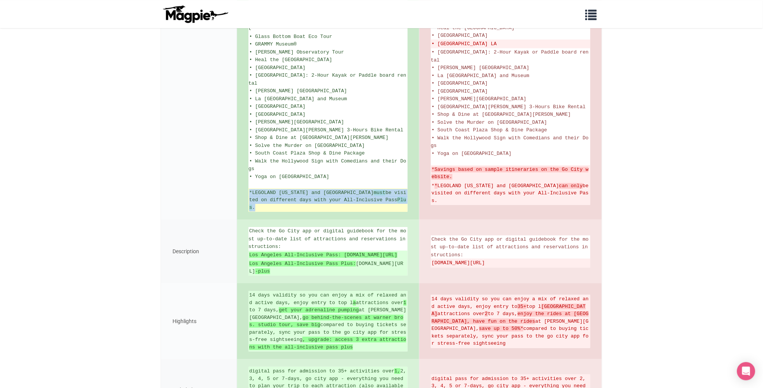 The width and height of the screenshot is (763, 388). Describe the element at coordinates (522, 307) in the screenshot. I see `strong: 35+` at that location.